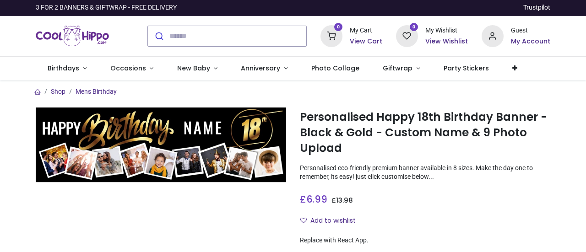  What do you see at coordinates (197, 69) in the screenshot?
I see `a: New Baby` at bounding box center [197, 69].